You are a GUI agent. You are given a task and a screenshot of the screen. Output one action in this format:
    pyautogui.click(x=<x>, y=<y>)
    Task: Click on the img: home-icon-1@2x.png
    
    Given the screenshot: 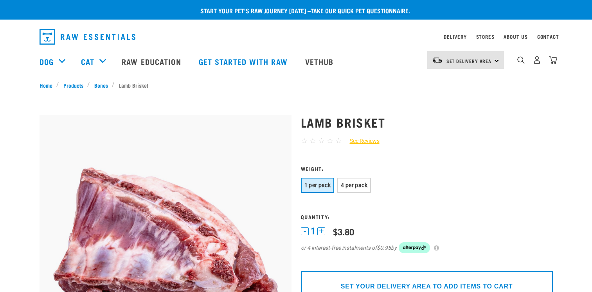 What is the action you would take?
    pyautogui.click(x=520, y=60)
    